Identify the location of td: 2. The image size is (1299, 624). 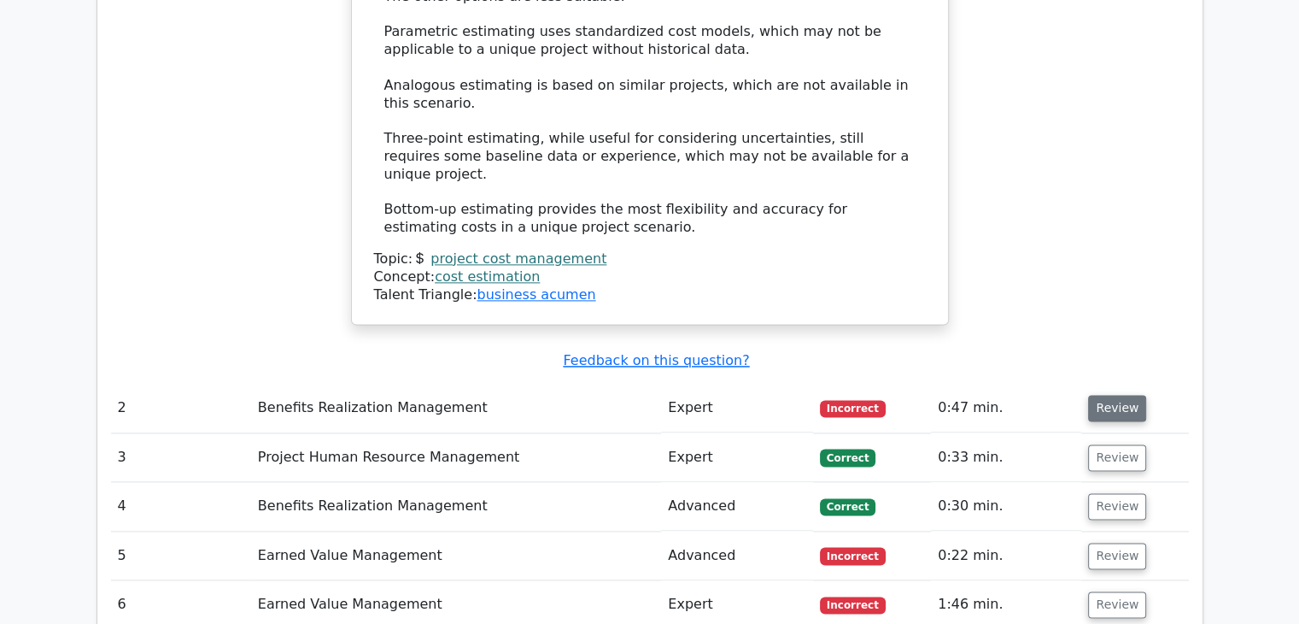
(181, 408).